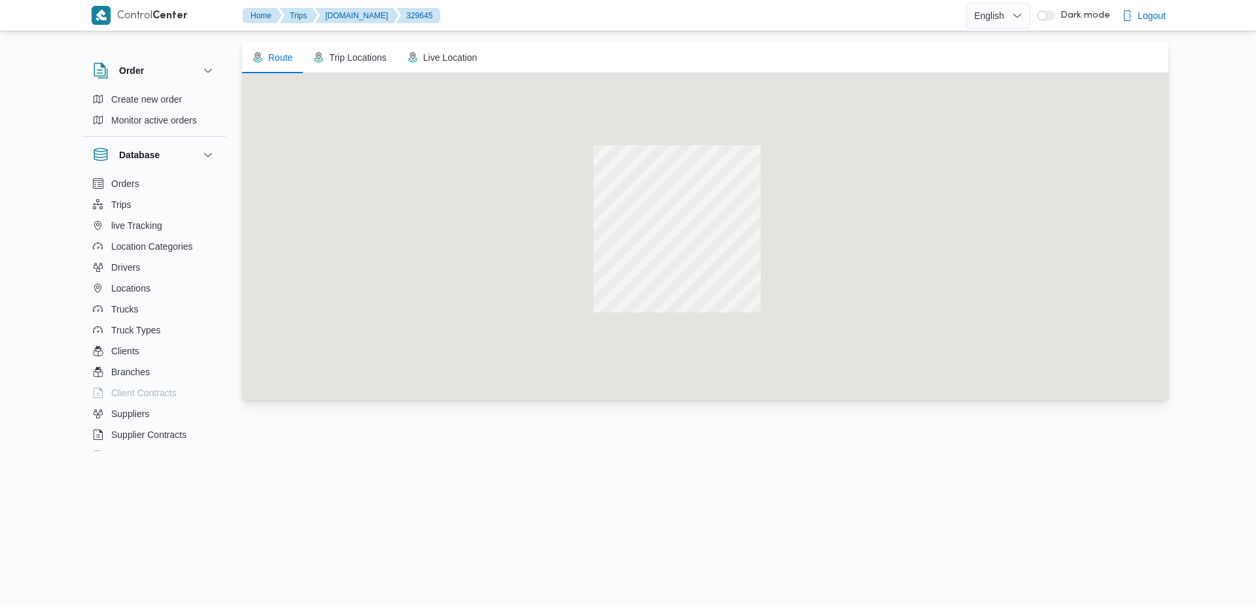  What do you see at coordinates (154, 226) in the screenshot?
I see `button: live Tracking` at bounding box center [154, 226].